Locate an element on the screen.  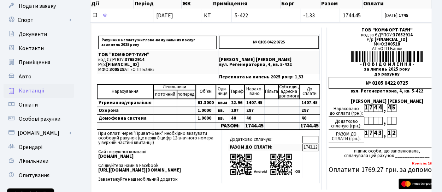
td: Тариф is located at coordinates (237, 92).